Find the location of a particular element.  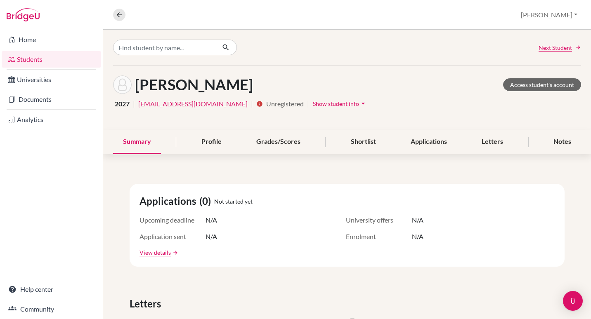

span: Next Student is located at coordinates (555, 47).